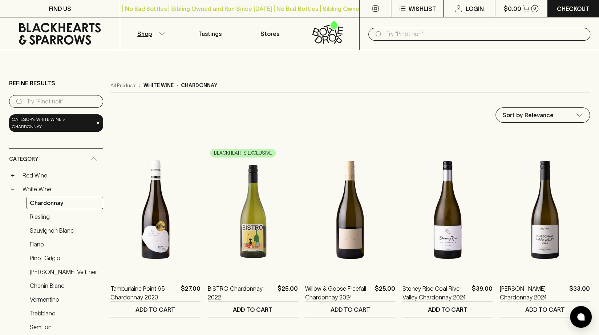 The width and height of the screenshot is (599, 335). I want to click on img: Tamburlaine Point 65 Chardonnay 2023, so click(156, 210).